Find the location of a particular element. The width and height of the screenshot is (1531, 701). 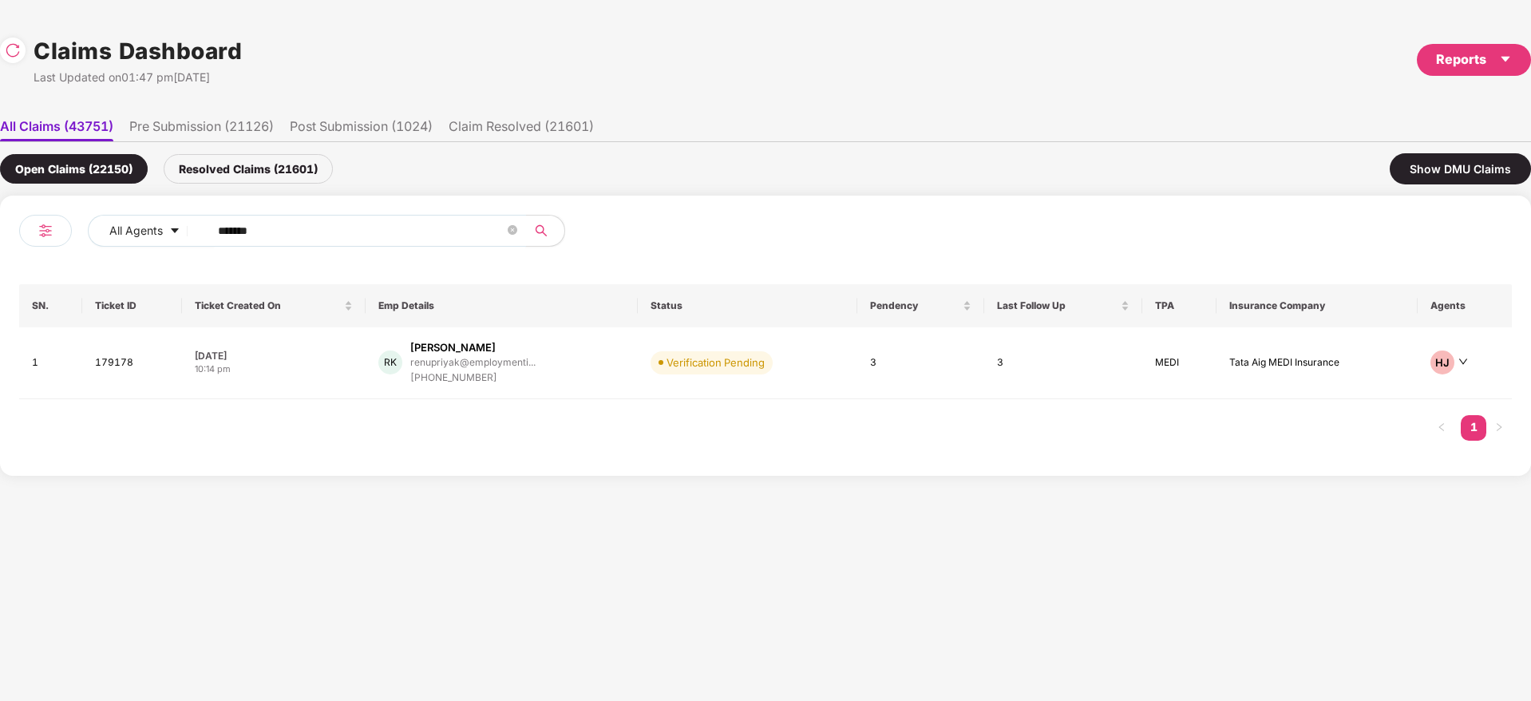

a: 1 is located at coordinates (1474, 427).